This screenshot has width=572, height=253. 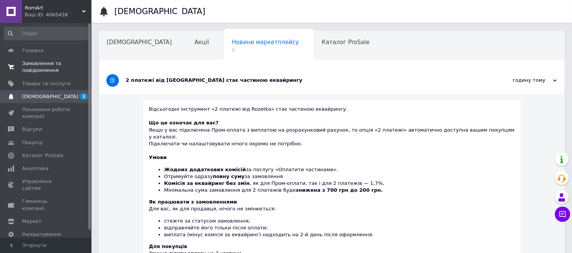 What do you see at coordinates (519, 80) in the screenshot?
I see `div: годину тому` at bounding box center [519, 80].